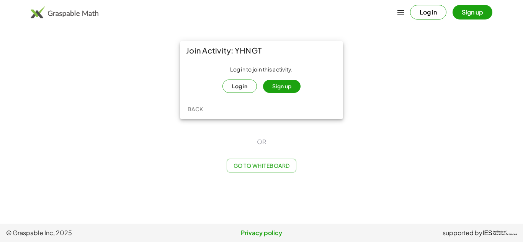 Image resolution: width=523 pixels, height=242 pixels. Describe the element at coordinates (488, 233) in the screenshot. I see `span: IES` at that location.